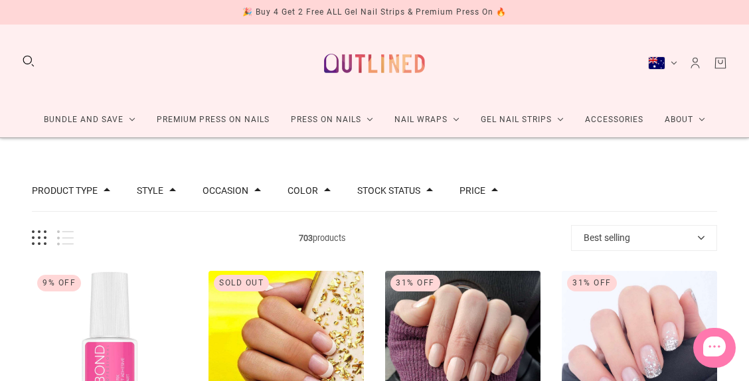 This screenshot has height=381, width=749. What do you see at coordinates (306, 238) in the screenshot?
I see `b: 703` at bounding box center [306, 238].